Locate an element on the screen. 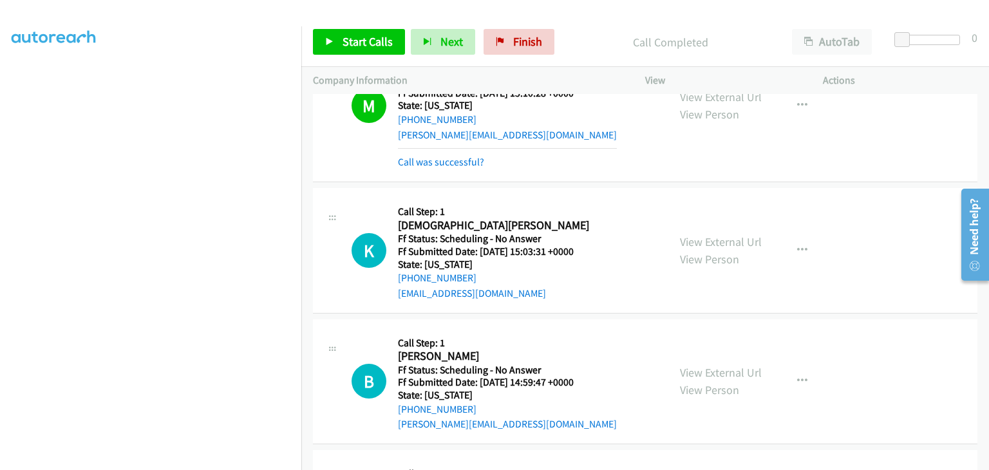 Image resolution: width=989 pixels, height=470 pixels. div: Open Resource Center is located at coordinates (23, 51).